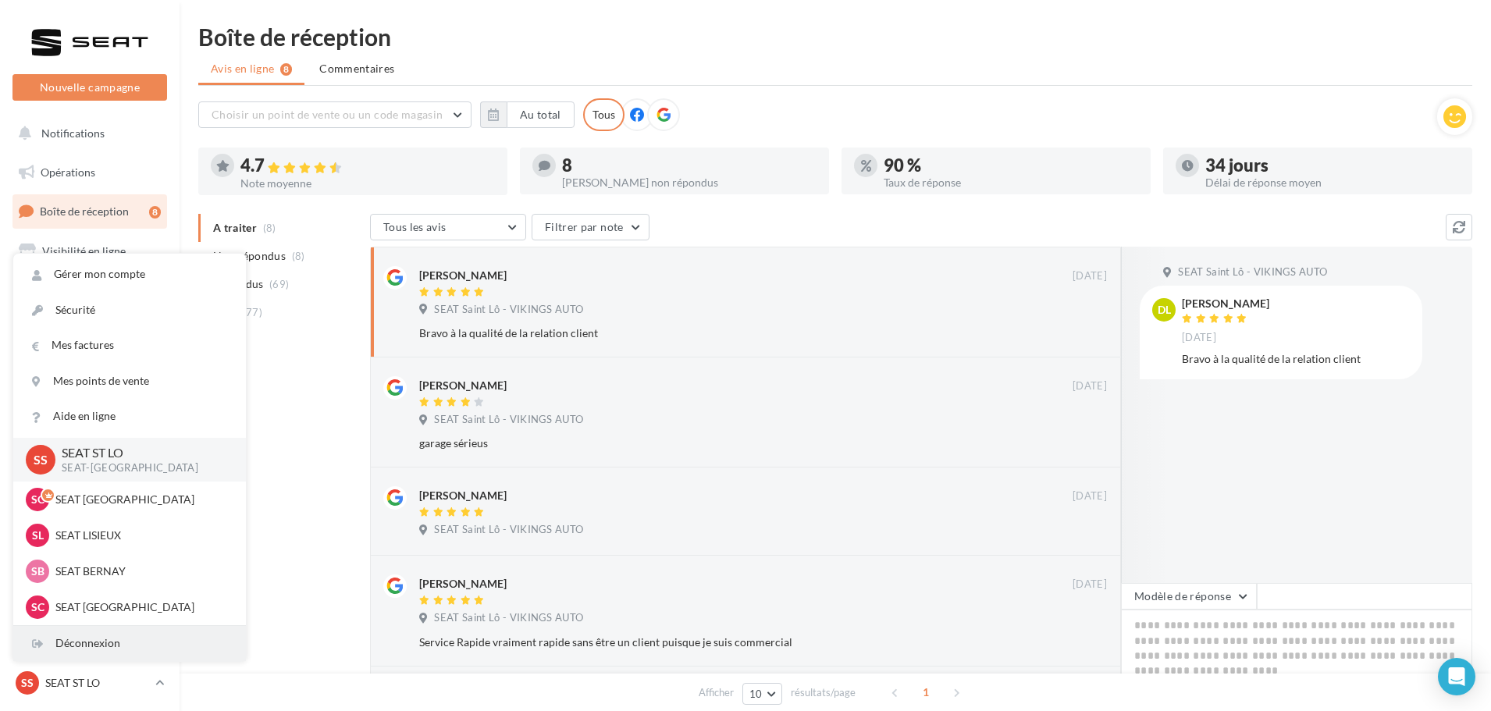 The width and height of the screenshot is (1491, 711). I want to click on span: Notifications, so click(73, 133).